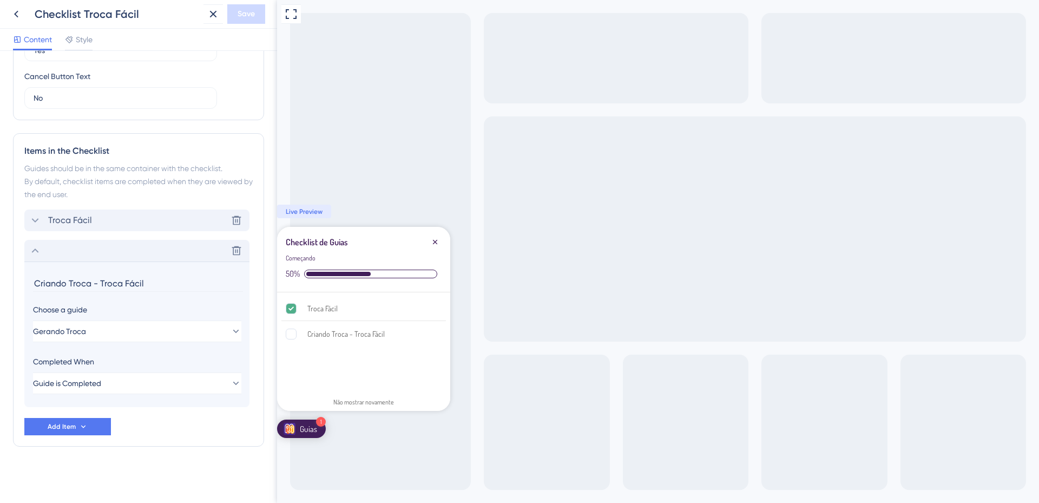 The width and height of the screenshot is (1039, 503). Describe the element at coordinates (45, 308) in the screenshot. I see `div: Troca Fácil` at that location.